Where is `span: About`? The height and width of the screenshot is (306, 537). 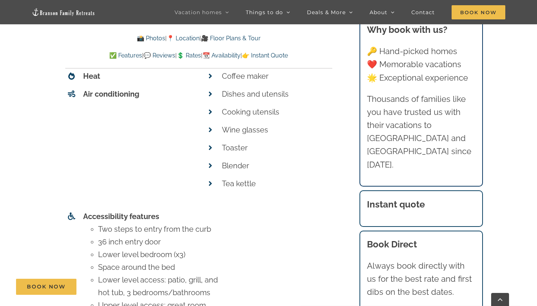
span: About is located at coordinates (379, 12).